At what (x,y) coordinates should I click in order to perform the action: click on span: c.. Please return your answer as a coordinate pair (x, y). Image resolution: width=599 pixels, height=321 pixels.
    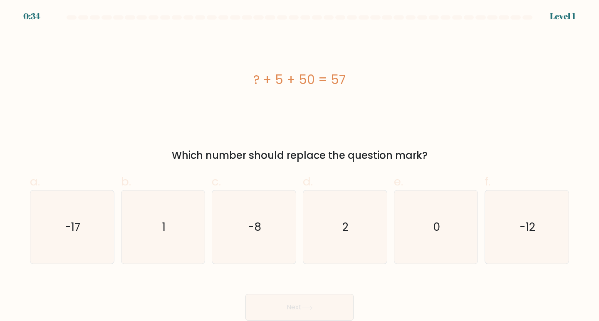
    Looking at the image, I should click on (216, 181).